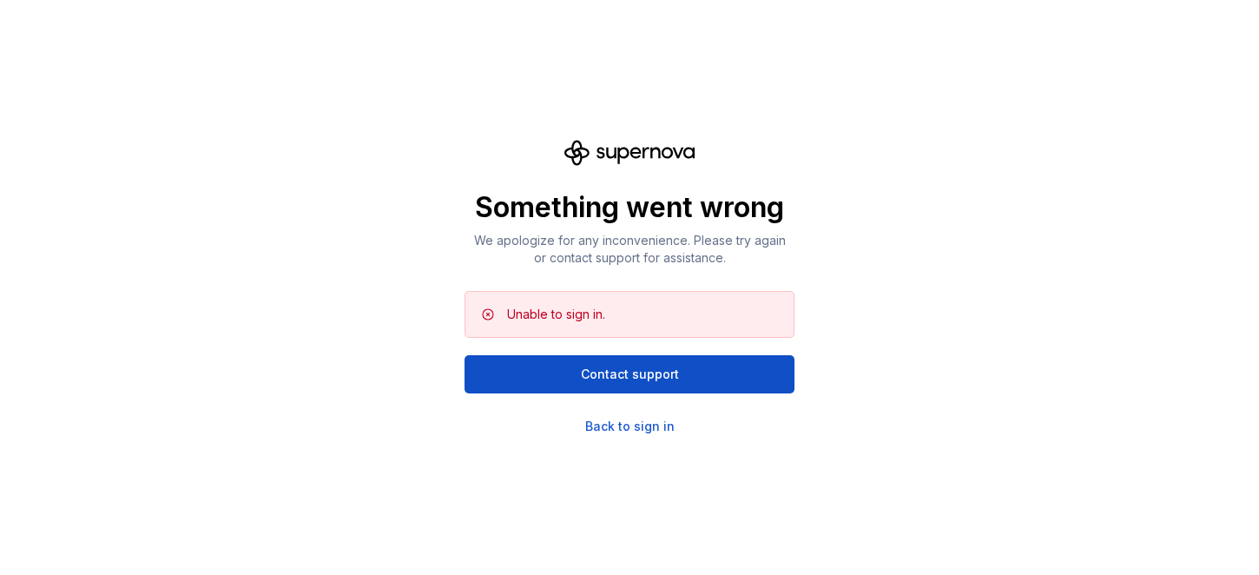  Describe the element at coordinates (629, 207) in the screenshot. I see `p: Something went wrong` at that location.